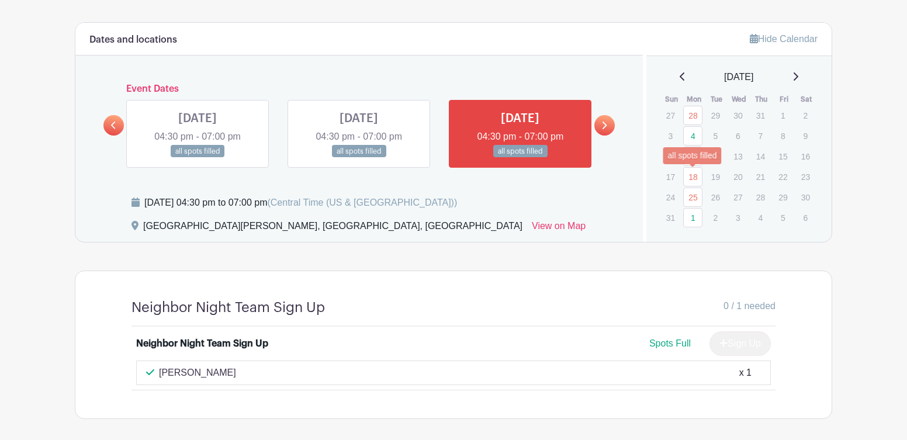 This screenshot has width=907, height=440. What do you see at coordinates (738, 99) in the screenshot?
I see `th: Wed` at bounding box center [738, 99].